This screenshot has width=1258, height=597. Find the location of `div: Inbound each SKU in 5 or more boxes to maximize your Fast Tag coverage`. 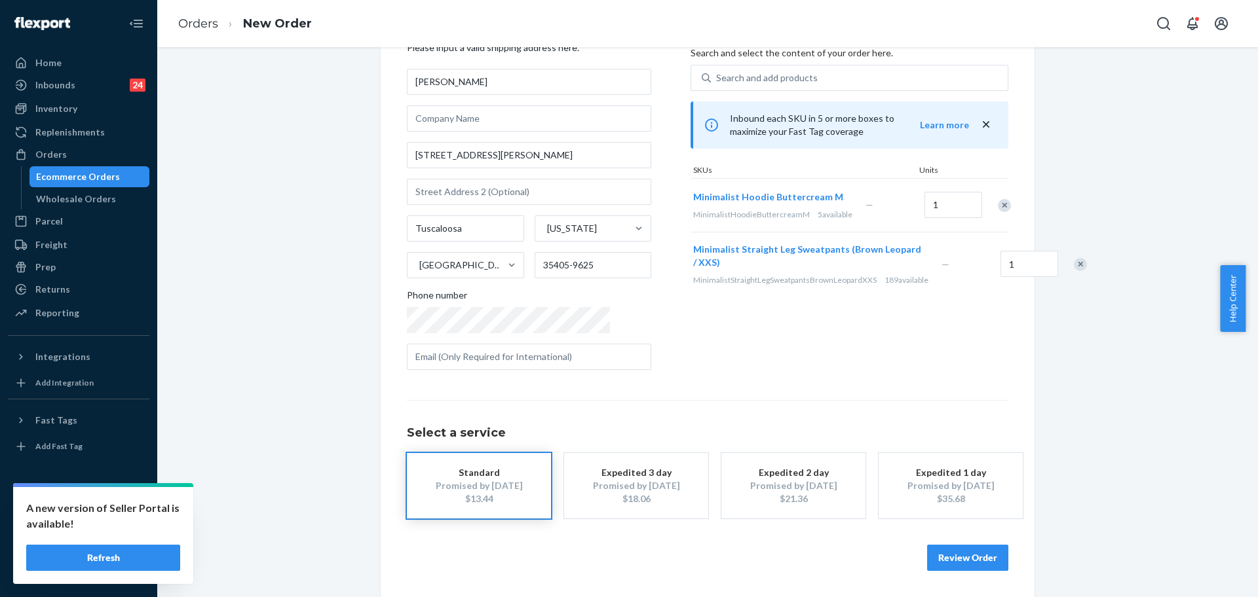

div: Inbound each SKU in 5 or more boxes to maximize your Fast Tag coverage is located at coordinates (849, 125).